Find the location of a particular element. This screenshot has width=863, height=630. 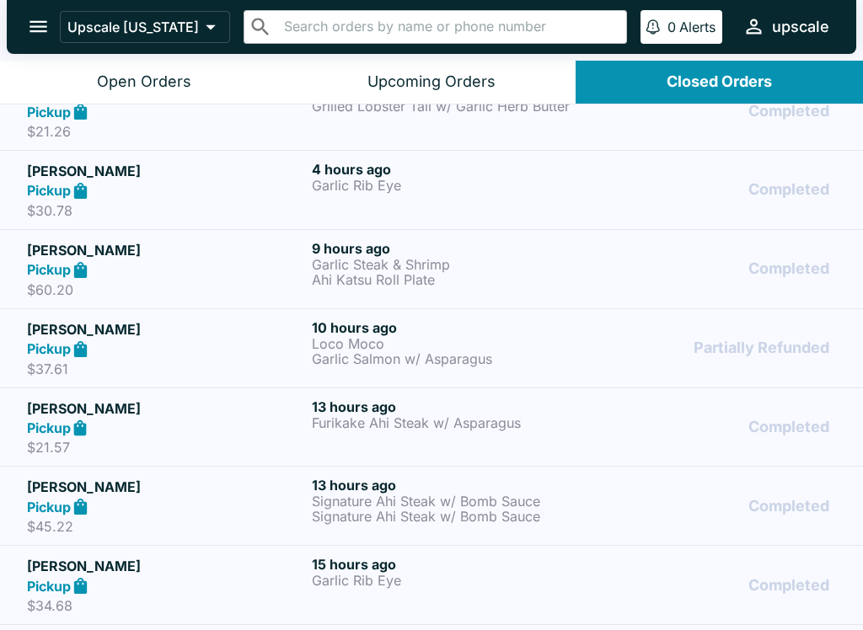

p: $21.26 is located at coordinates (166, 131).